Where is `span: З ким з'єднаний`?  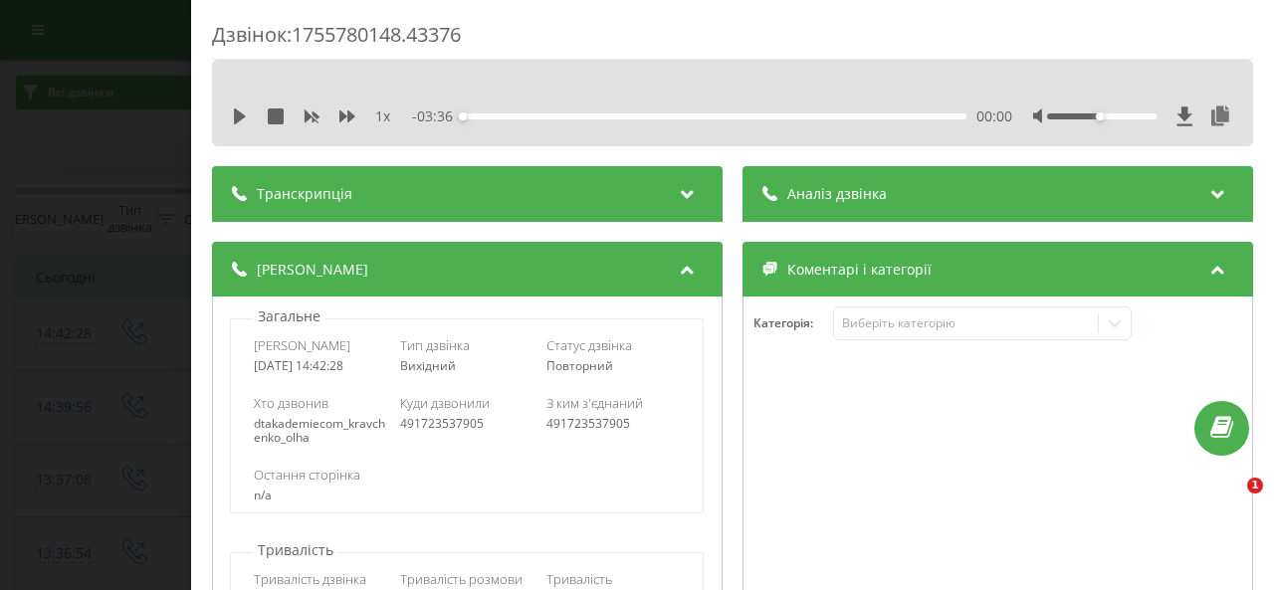
span: З ким з'єднаний is located at coordinates (594, 403).